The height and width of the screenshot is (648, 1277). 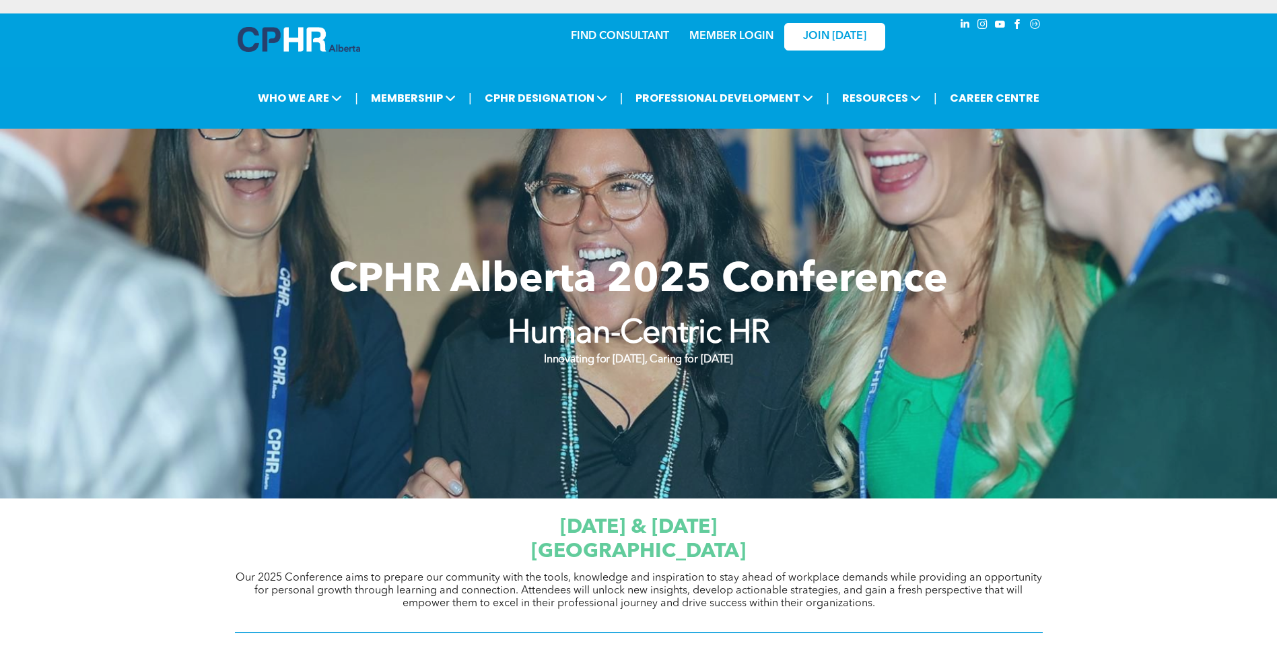 I want to click on a: FIND CONSULTANT, so click(x=620, y=36).